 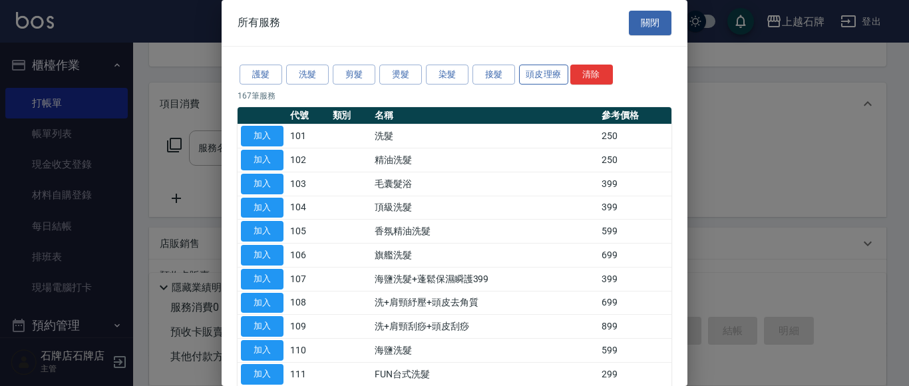 I want to click on td: 旗艦洗髮, so click(x=484, y=255).